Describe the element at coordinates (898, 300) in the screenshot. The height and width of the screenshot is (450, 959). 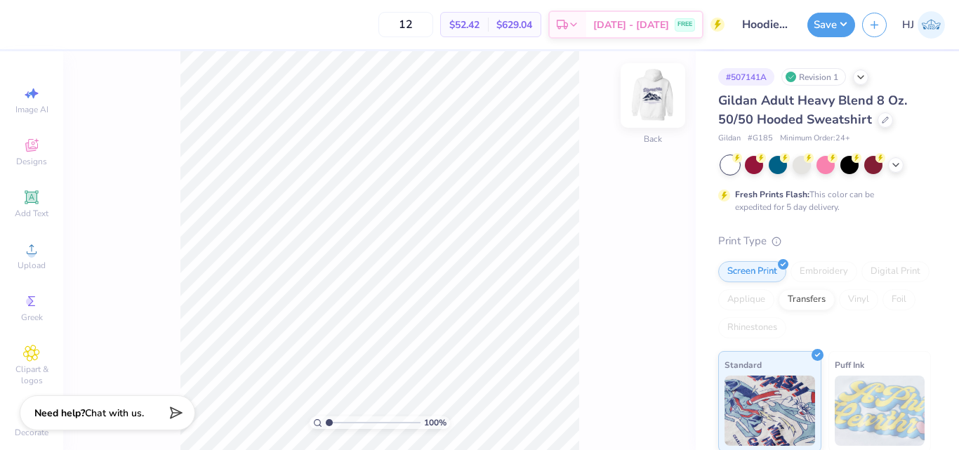
I see `div: Foil` at that location.